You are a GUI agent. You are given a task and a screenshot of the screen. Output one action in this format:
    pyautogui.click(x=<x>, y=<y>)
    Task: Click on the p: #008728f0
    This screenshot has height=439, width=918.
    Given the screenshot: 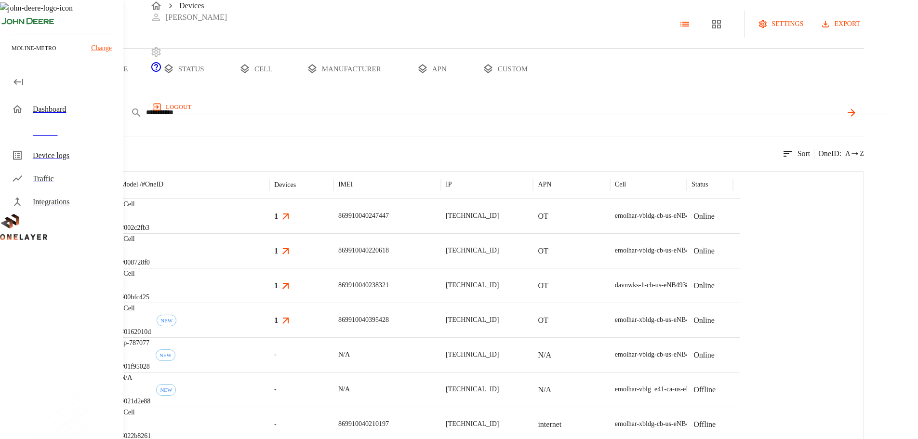 What is the action you would take?
    pyautogui.click(x=135, y=263)
    